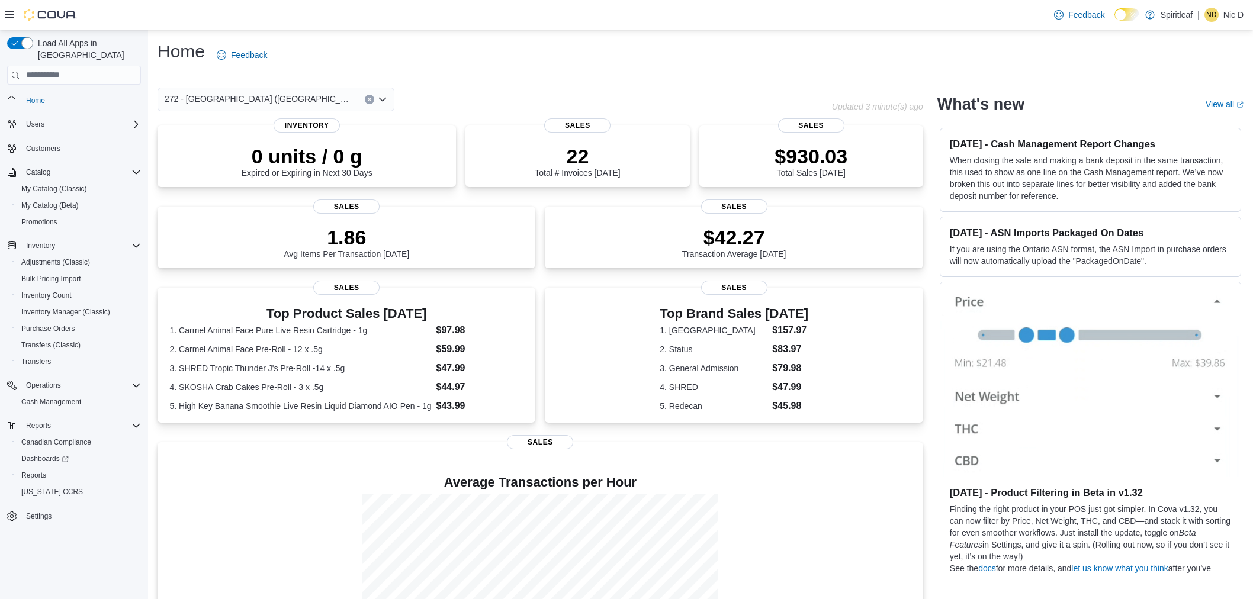  I want to click on button: Bulk Pricing Import, so click(79, 279).